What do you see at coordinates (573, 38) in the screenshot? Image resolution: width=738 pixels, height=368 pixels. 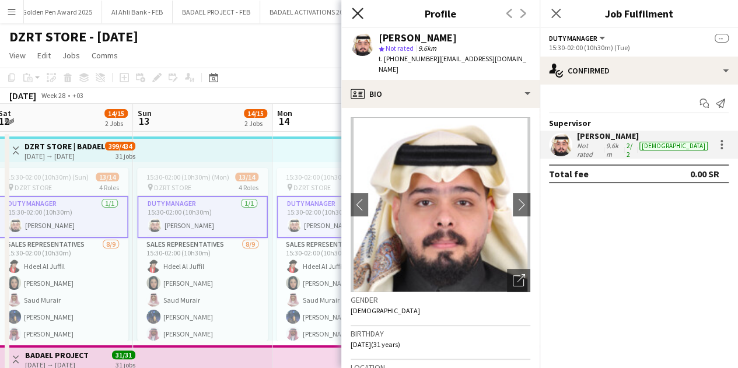 I see `span: Duty Manager` at bounding box center [573, 38].